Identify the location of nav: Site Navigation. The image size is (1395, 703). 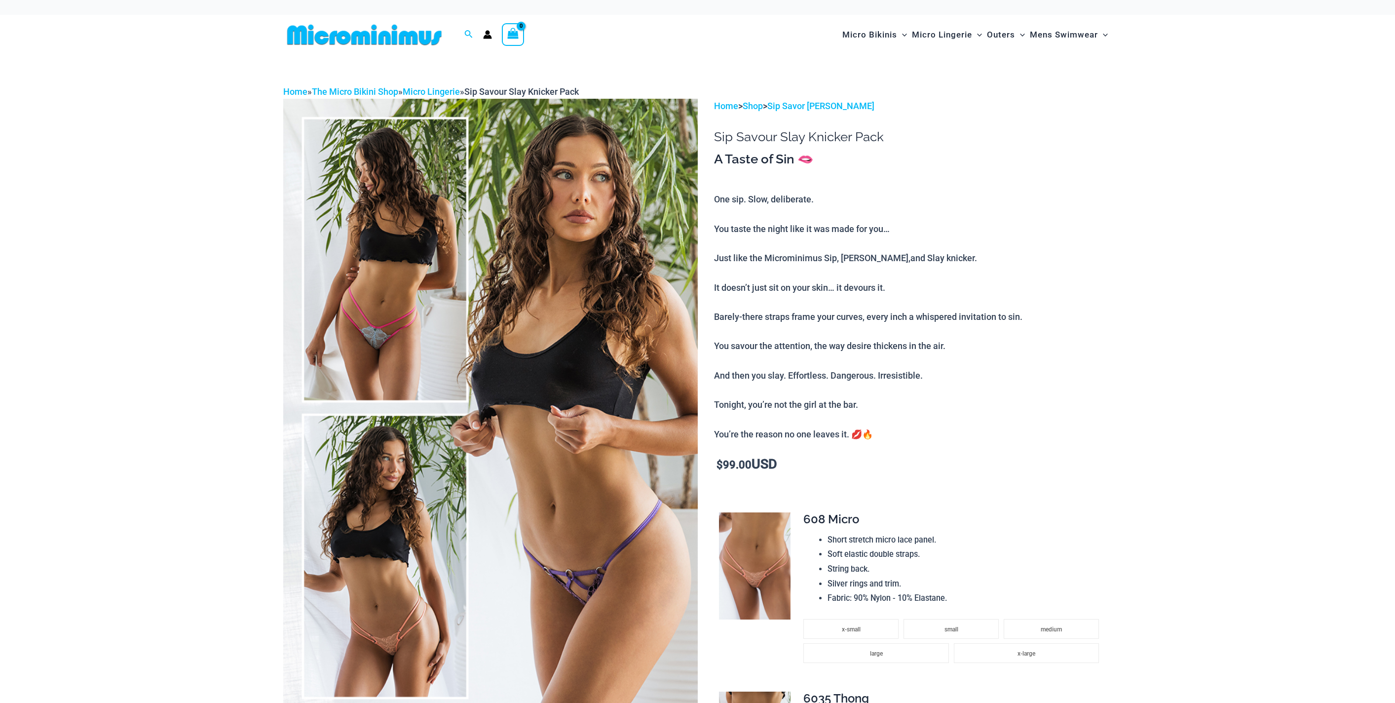
(975, 35).